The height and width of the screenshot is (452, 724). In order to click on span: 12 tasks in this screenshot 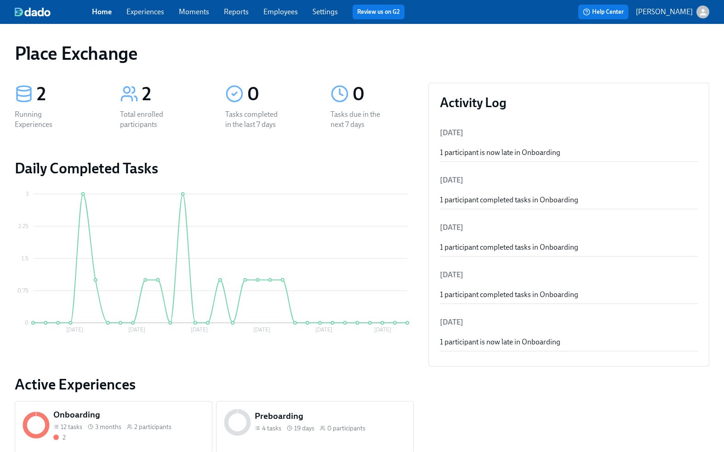, I will do `click(71, 427)`.